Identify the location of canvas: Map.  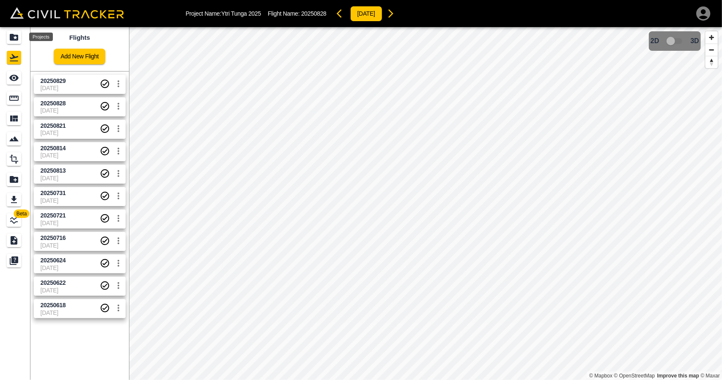
(425, 203).